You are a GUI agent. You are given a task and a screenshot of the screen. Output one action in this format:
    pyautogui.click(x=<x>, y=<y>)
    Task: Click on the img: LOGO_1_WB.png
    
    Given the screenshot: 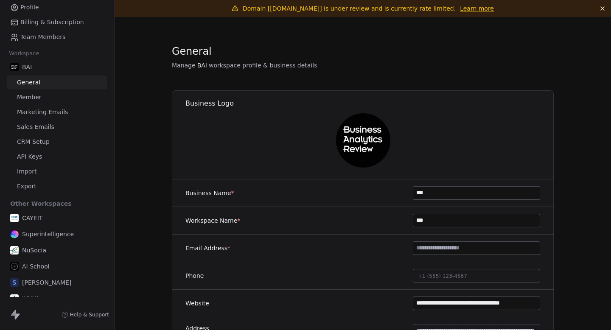 What is the action you would take?
    pyautogui.click(x=14, y=250)
    